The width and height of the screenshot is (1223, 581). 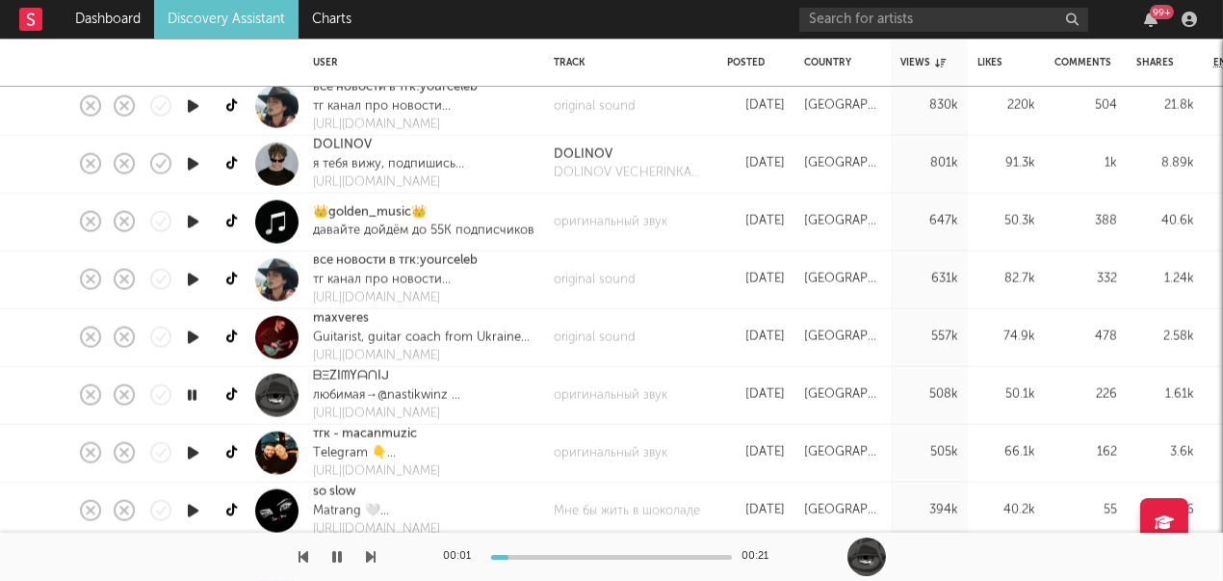 What do you see at coordinates (1166, 279) in the screenshot?
I see `div: 1.24k` at bounding box center [1166, 279].